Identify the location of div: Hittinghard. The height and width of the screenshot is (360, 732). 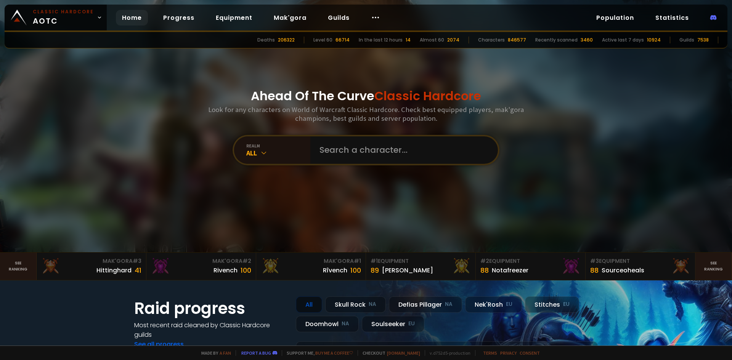
(114, 270).